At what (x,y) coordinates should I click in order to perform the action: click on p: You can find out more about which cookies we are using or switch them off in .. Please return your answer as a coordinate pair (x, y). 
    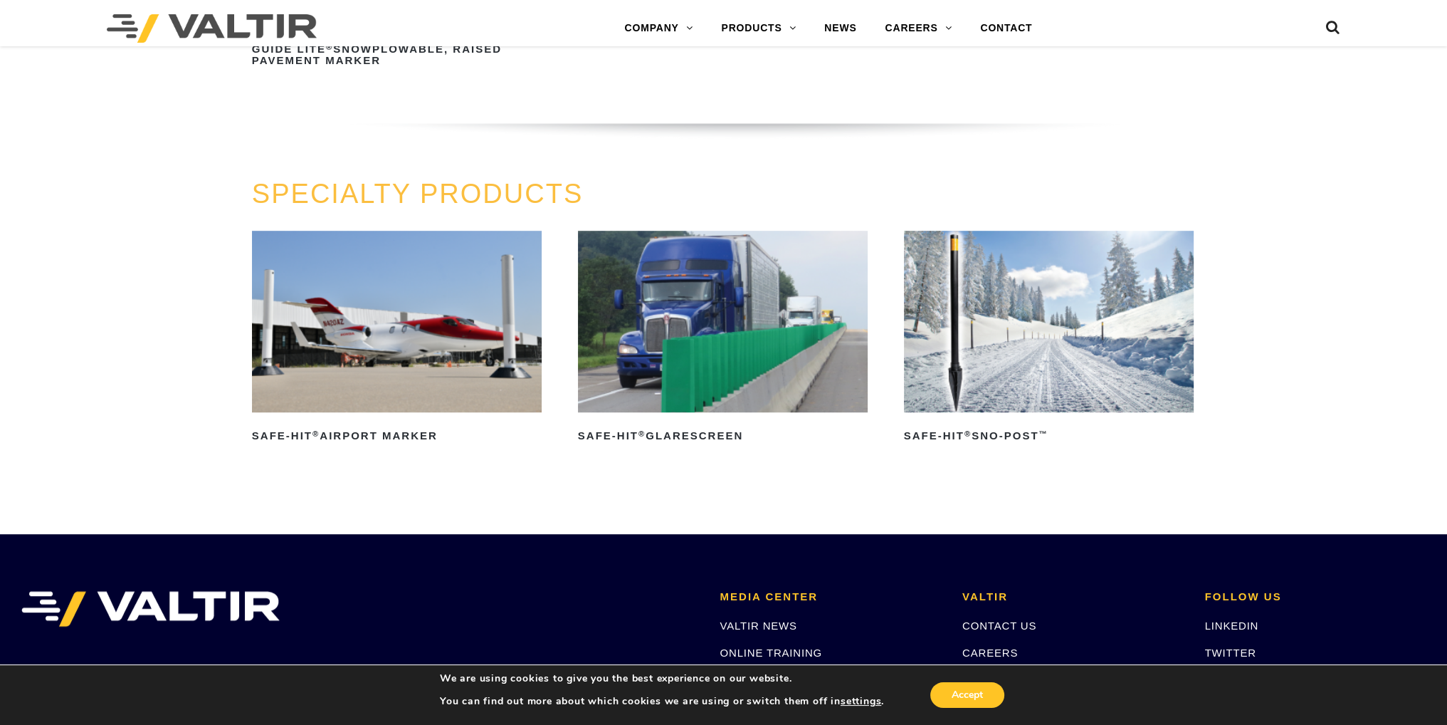
    Looking at the image, I should click on (662, 701).